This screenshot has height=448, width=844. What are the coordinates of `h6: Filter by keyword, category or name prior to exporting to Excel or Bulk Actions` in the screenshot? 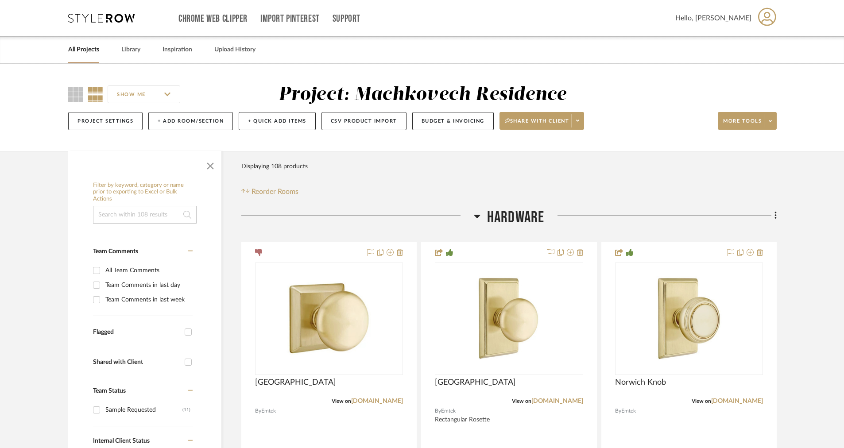 It's located at (145, 192).